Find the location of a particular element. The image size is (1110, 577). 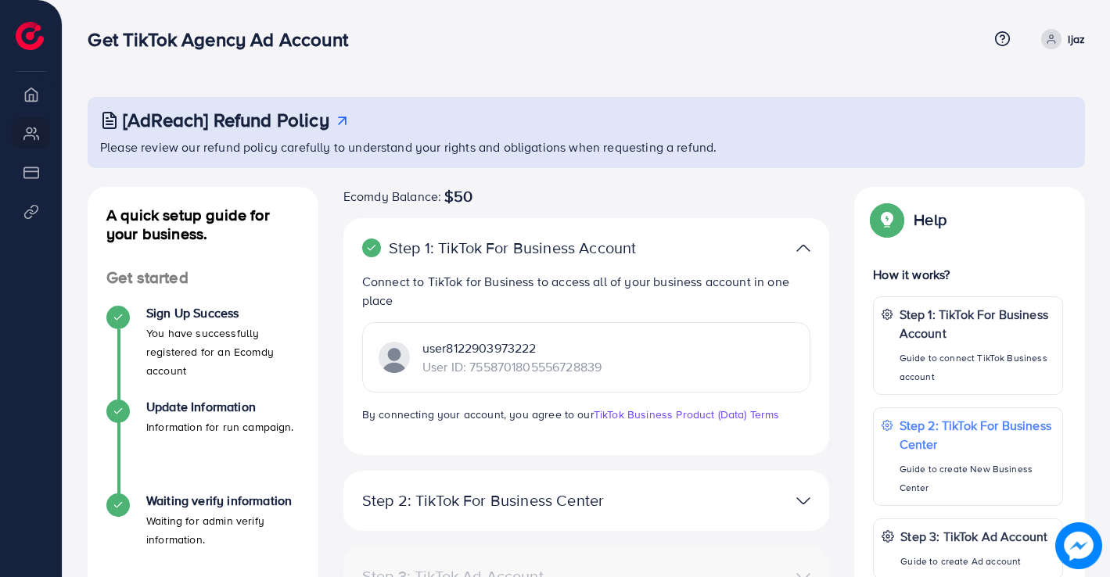

p: Guide to connect TikTok Business account is located at coordinates (977, 368).